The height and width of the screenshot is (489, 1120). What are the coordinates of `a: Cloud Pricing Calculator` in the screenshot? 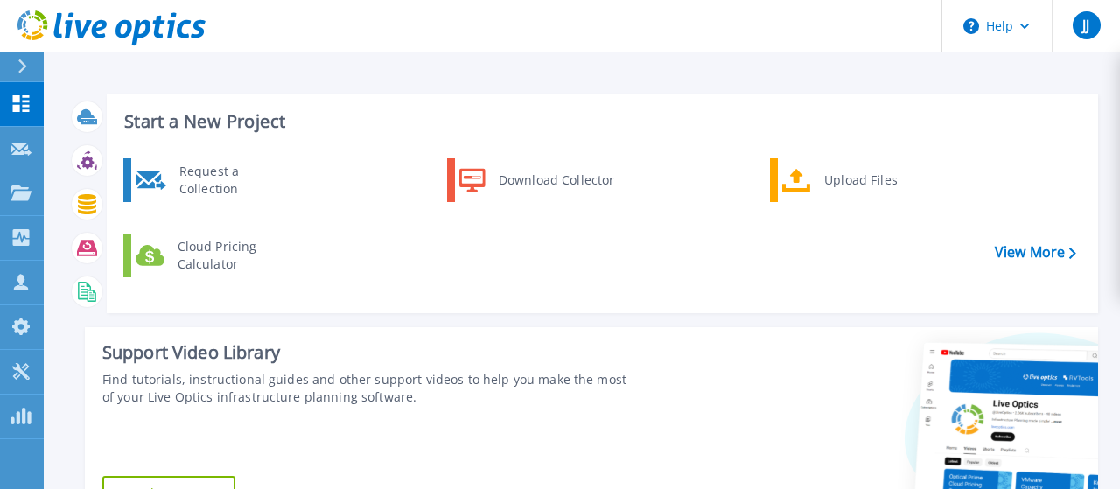 It's located at (213, 255).